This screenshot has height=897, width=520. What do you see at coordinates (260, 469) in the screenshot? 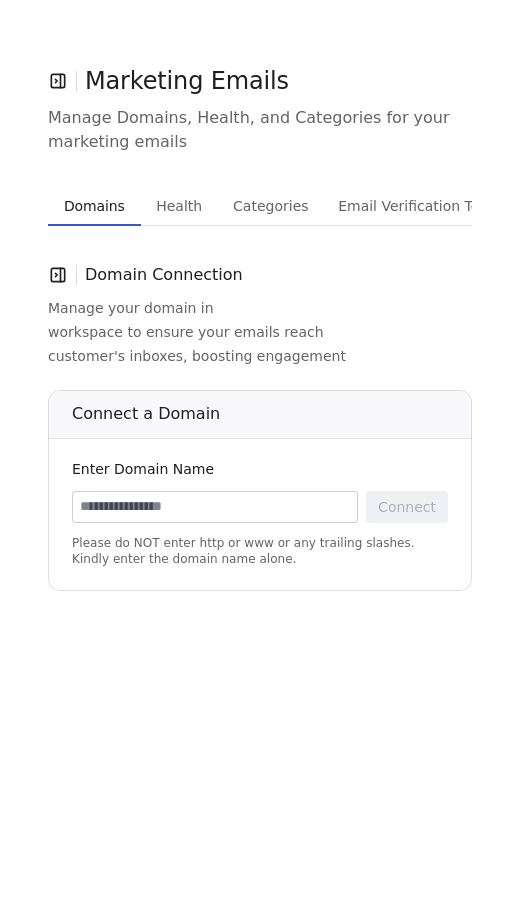
I see `div: Enter Domain Name` at bounding box center [260, 469].